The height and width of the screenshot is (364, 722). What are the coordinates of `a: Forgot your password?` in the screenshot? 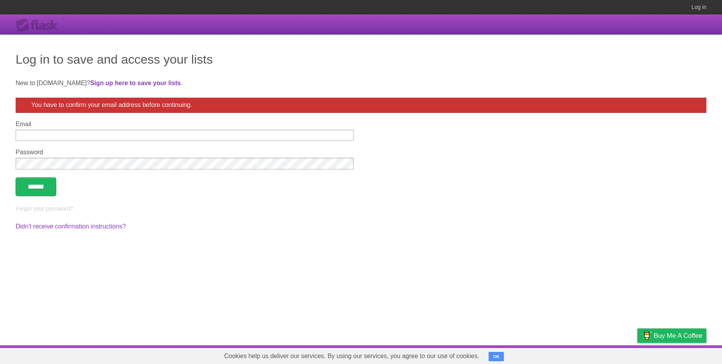 It's located at (44, 209).